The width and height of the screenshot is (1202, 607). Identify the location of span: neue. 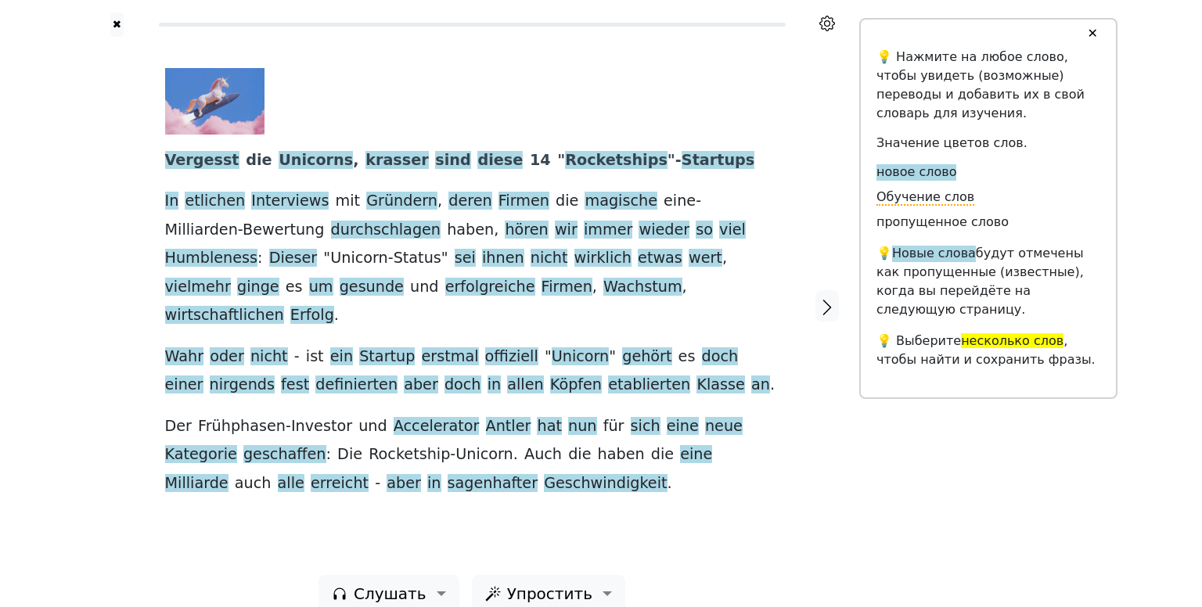
(724, 427).